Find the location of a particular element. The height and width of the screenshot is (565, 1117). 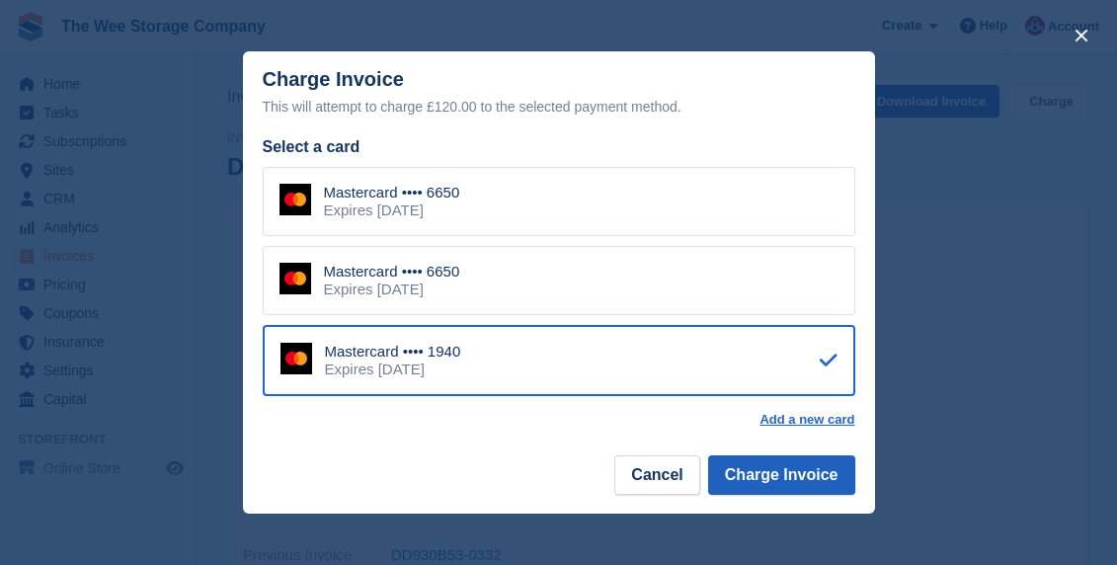

button: close is located at coordinates (1081, 36).